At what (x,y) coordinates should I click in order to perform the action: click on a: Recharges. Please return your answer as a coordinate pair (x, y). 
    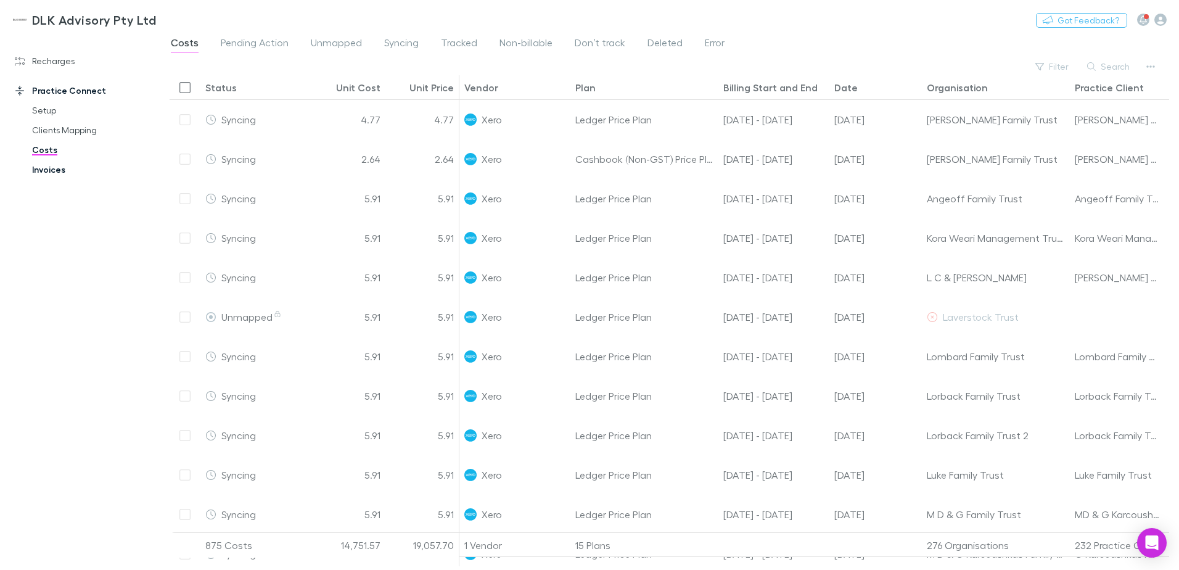
    Looking at the image, I should click on (84, 61).